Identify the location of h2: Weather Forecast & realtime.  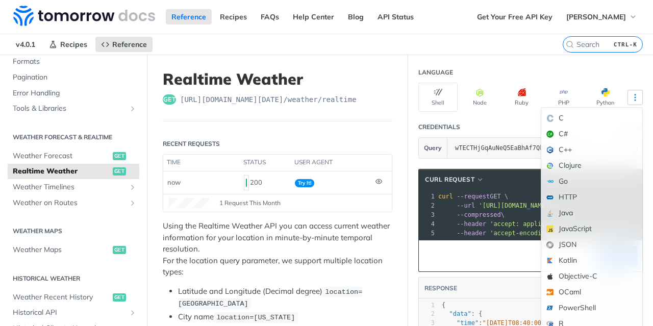
(74, 137).